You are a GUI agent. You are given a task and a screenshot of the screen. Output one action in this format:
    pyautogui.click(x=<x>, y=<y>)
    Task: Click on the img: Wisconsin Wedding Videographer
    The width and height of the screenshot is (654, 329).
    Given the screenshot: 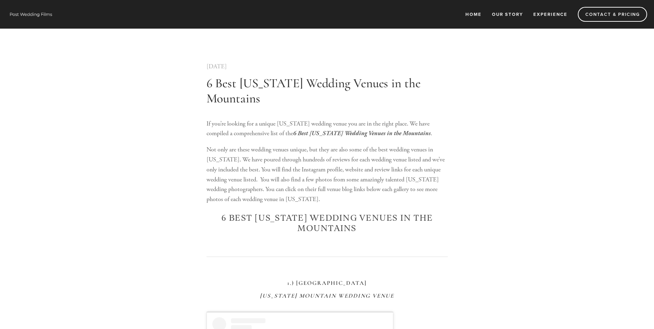 What is the action you would take?
    pyautogui.click(x=31, y=14)
    